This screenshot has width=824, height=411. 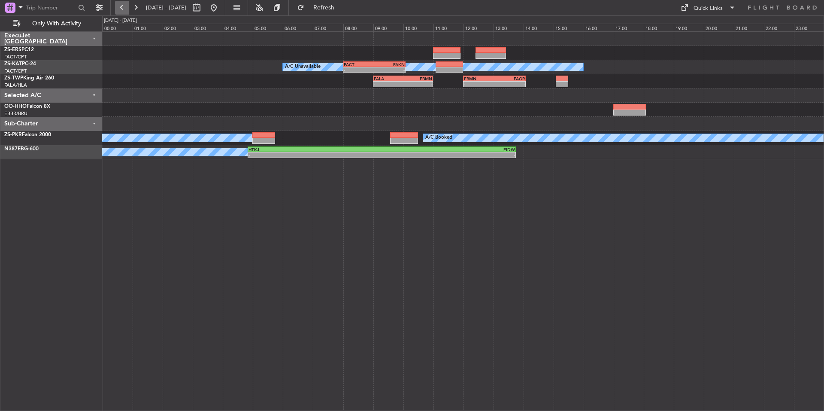 What do you see at coordinates (16, 113) in the screenshot?
I see `a: EBBR/BRU` at bounding box center [16, 113].